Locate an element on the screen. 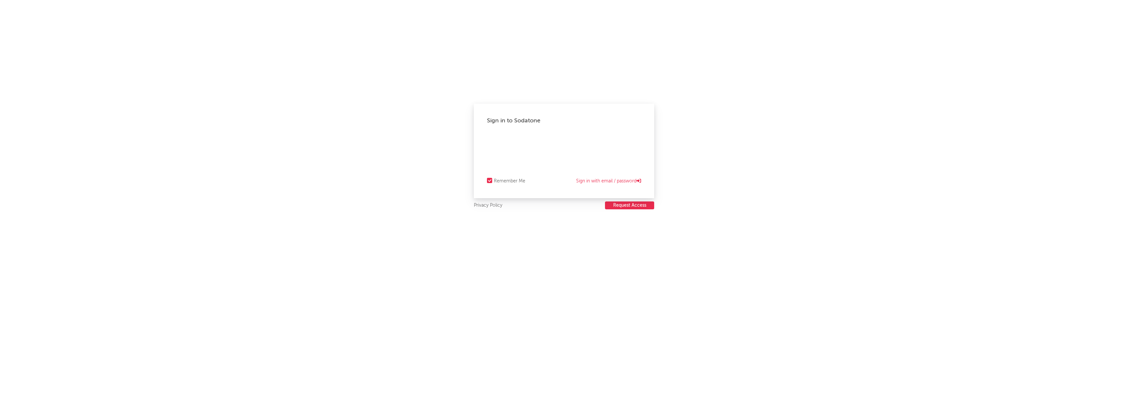 This screenshot has height=417, width=1128. div: Remember Me is located at coordinates (510, 181).